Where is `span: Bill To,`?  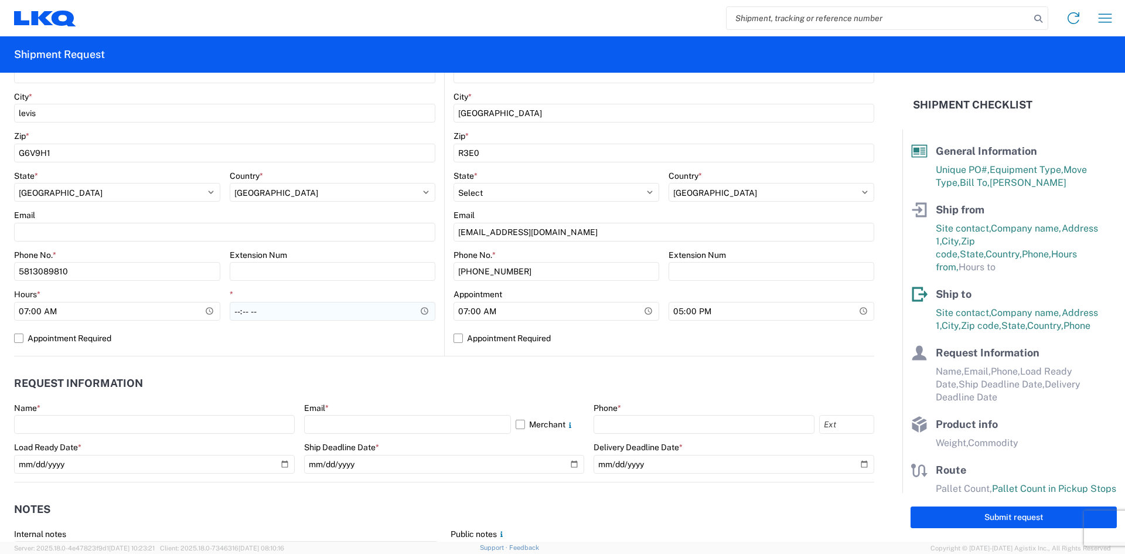 span: Bill To, is located at coordinates (974, 182).